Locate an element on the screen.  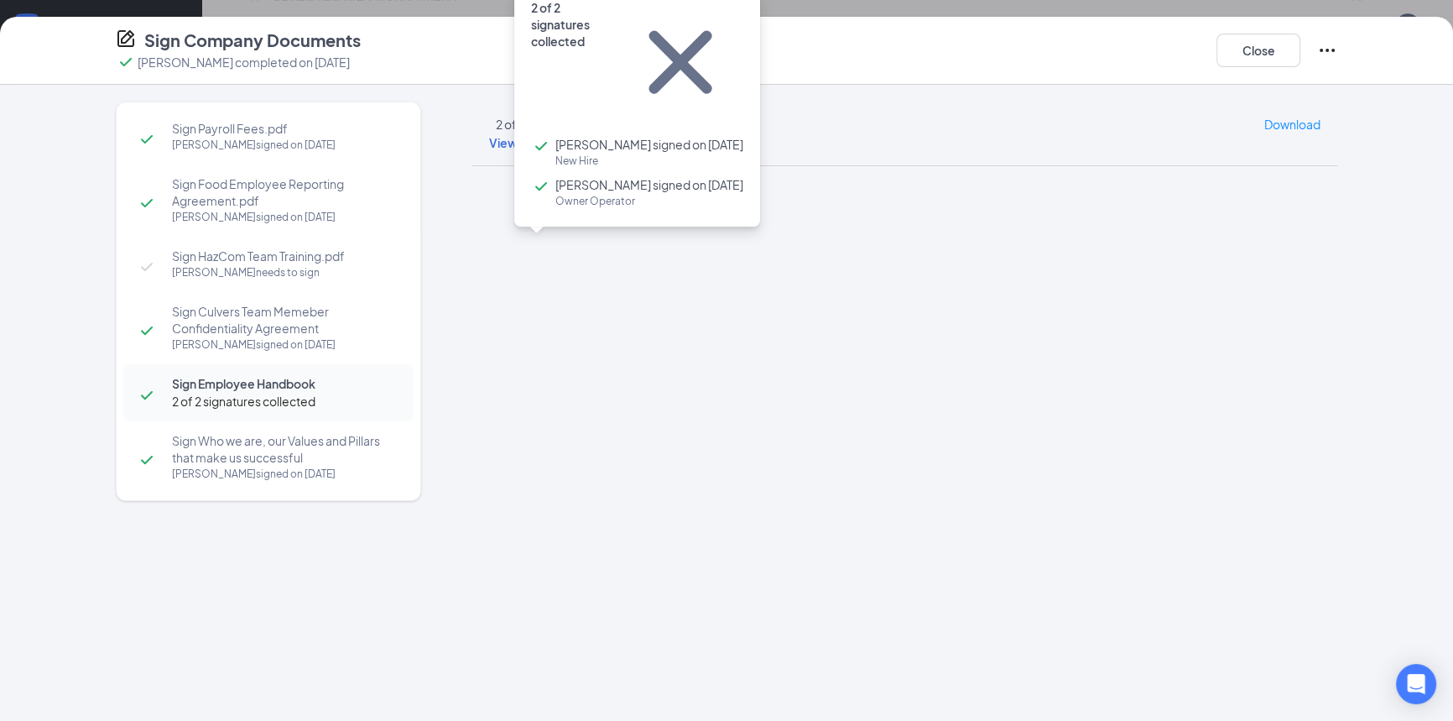
span: Sign HazCom Team Training.pdf is located at coordinates (284, 256).